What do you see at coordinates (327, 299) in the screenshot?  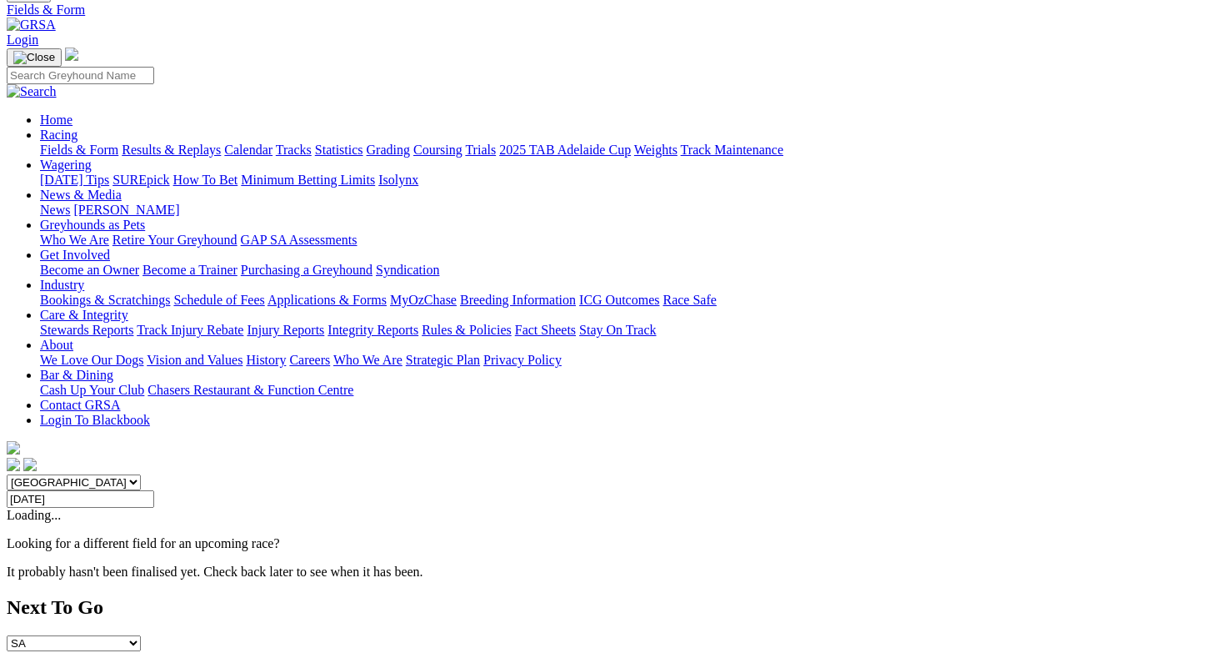 I see `a: Applications & Forms` at bounding box center [327, 299].